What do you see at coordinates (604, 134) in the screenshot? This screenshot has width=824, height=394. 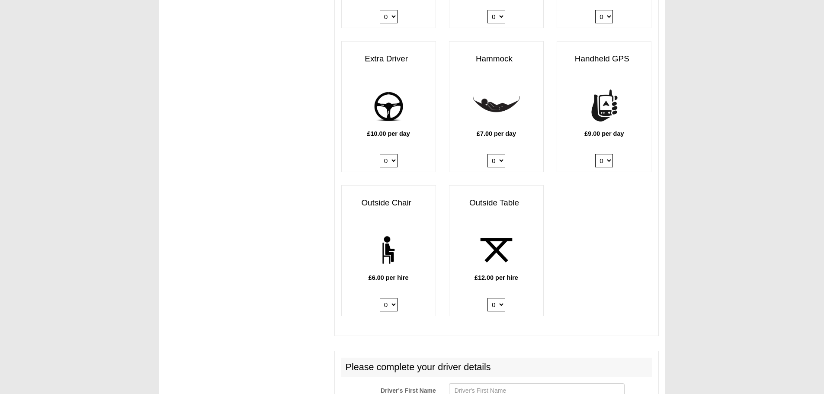 I see `b: £9.00 per day` at bounding box center [604, 134].